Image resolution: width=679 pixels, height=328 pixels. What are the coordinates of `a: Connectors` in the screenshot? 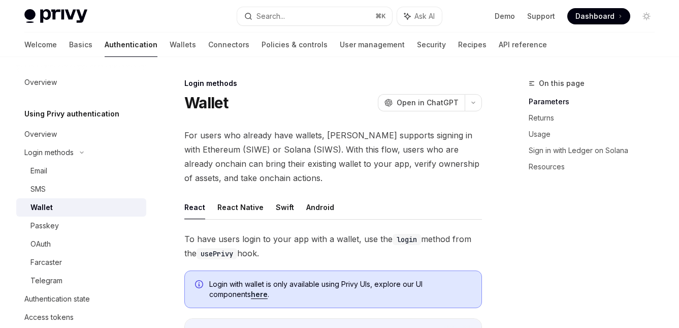 It's located at (229, 45).